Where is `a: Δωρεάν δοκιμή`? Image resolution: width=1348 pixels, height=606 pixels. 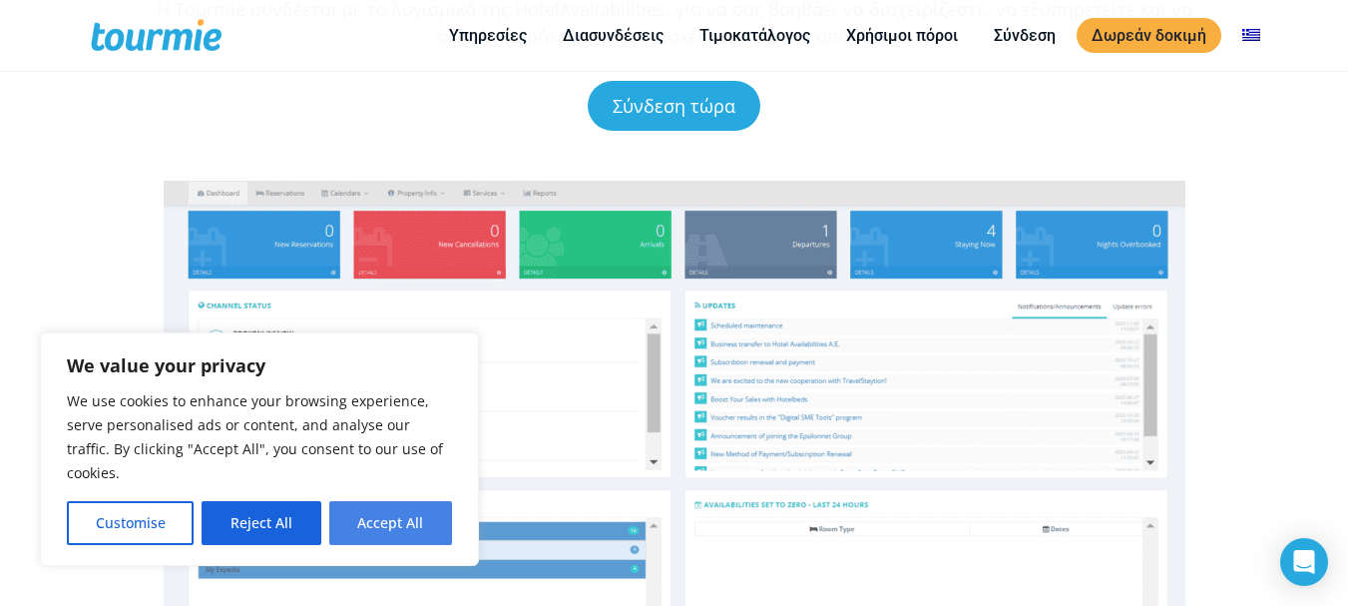 a: Δωρεάν δοκιμή is located at coordinates (1149, 35).